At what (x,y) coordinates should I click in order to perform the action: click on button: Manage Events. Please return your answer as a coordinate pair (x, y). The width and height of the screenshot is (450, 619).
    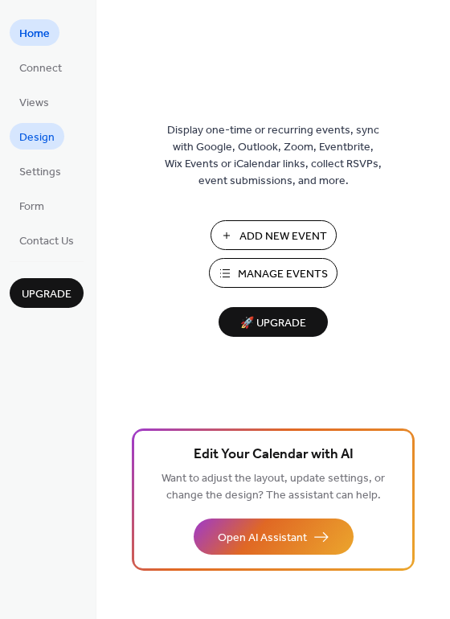
    Looking at the image, I should click on (273, 273).